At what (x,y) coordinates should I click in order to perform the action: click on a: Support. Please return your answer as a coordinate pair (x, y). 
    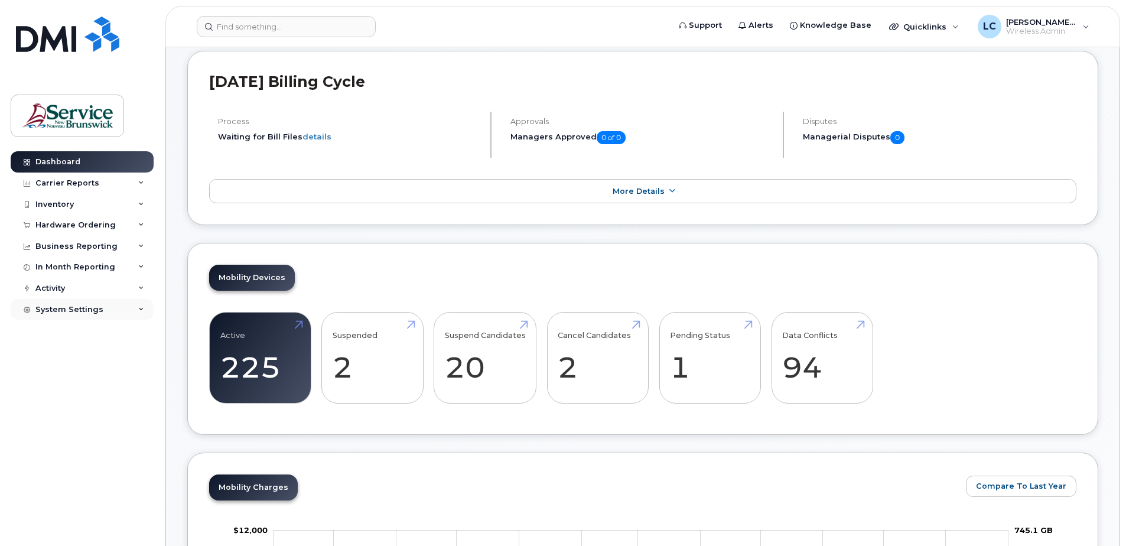
    Looking at the image, I should click on (700, 25).